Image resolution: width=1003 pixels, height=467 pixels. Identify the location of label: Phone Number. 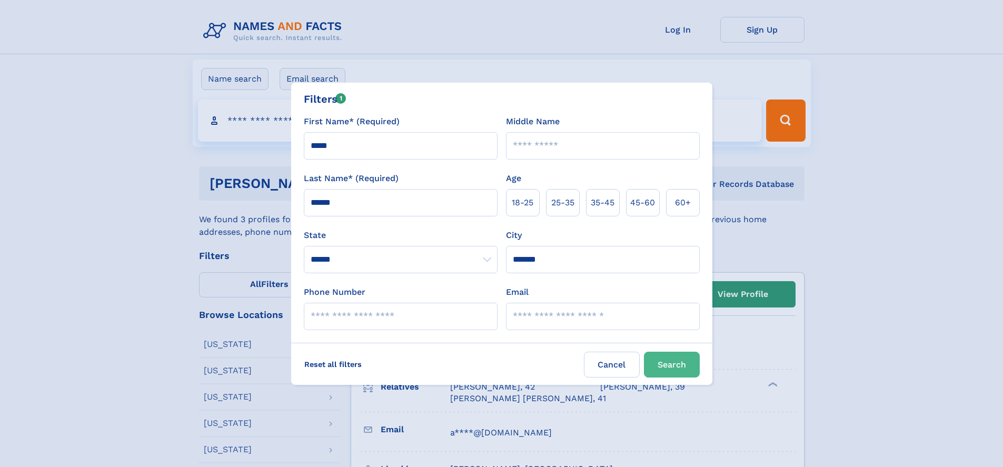
(334, 292).